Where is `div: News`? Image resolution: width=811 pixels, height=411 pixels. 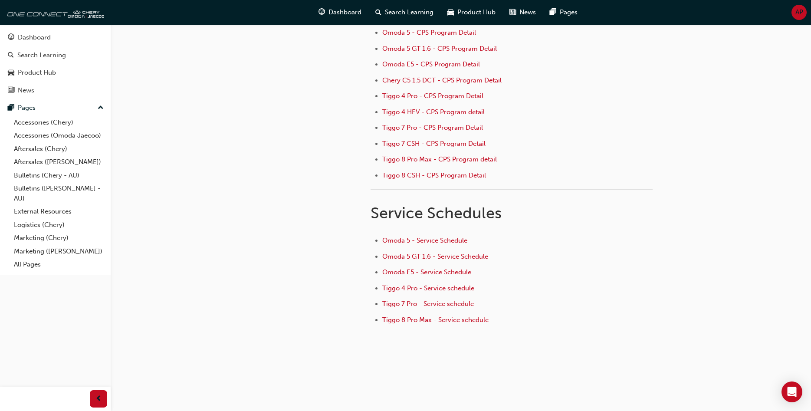
div: News is located at coordinates (26, 90).